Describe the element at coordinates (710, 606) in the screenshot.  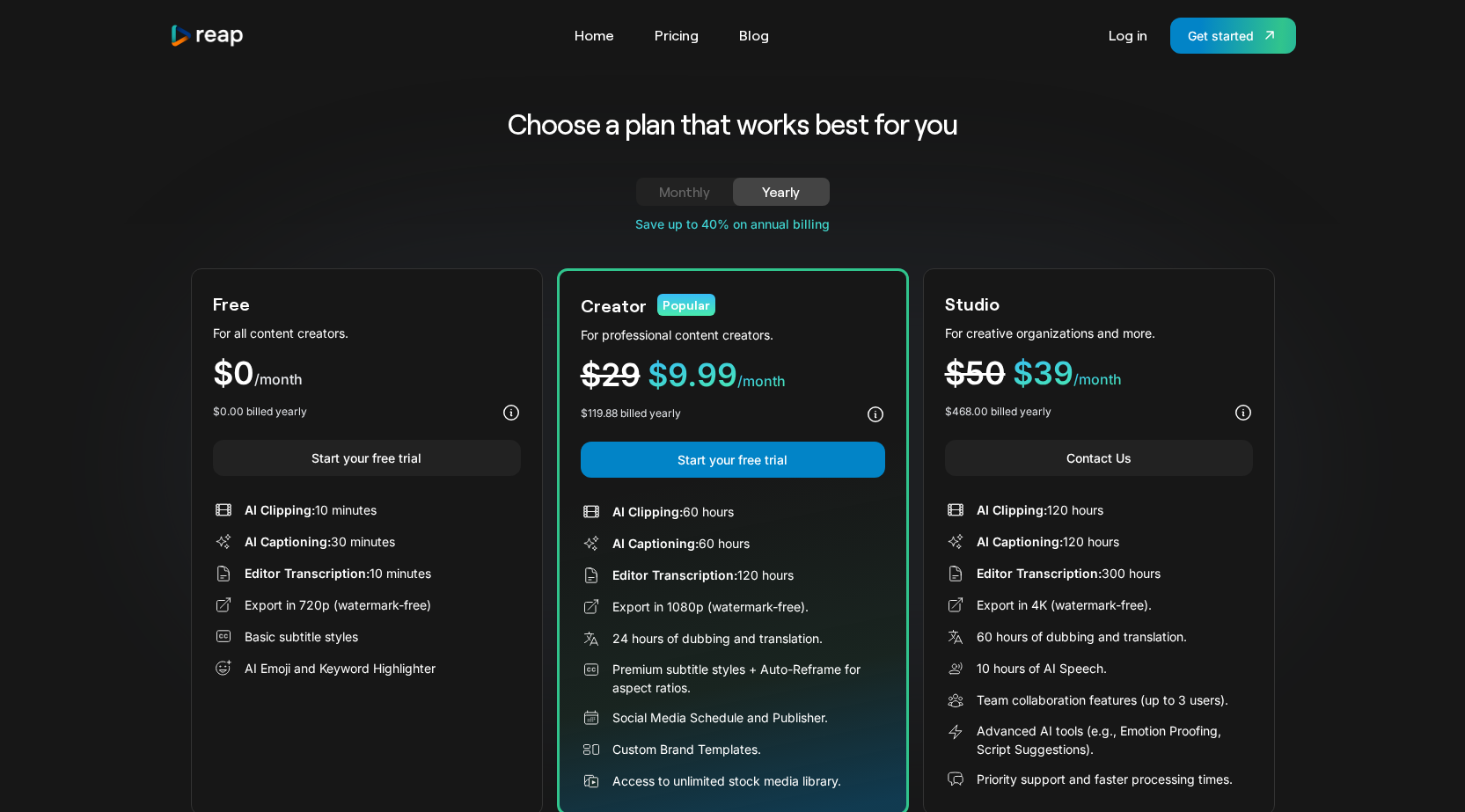
I see `div: Export in 1080p (watermark-free).` at that location.